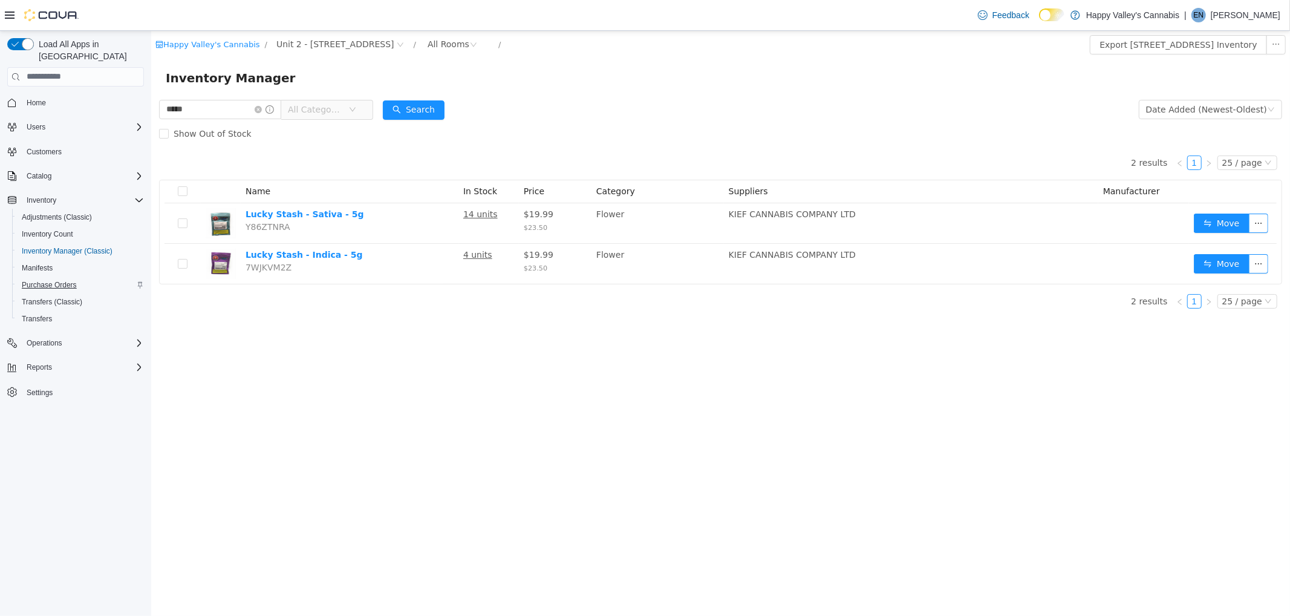 Image resolution: width=1290 pixels, height=616 pixels. I want to click on span: Suppliers, so click(597, 160).